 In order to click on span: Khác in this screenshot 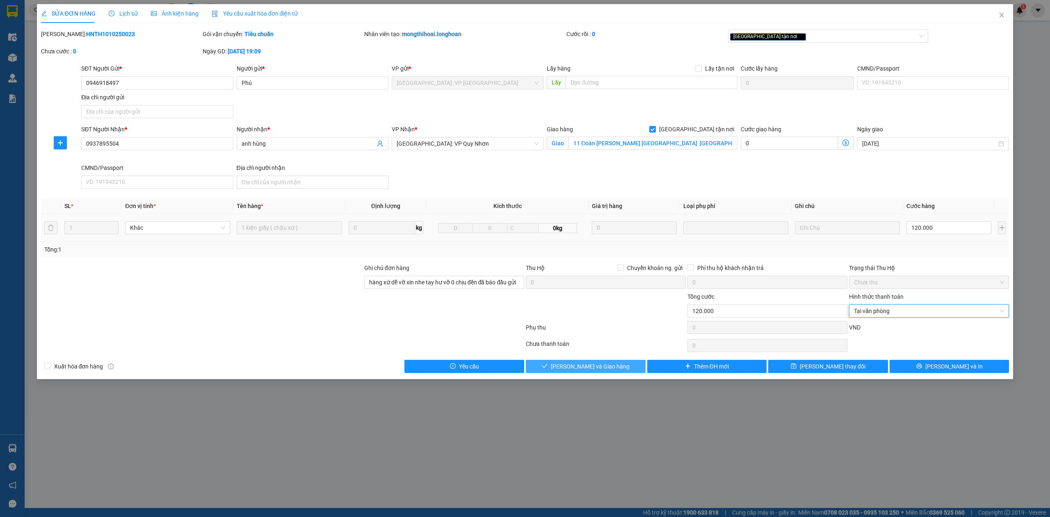, I will do `click(178, 228)`.